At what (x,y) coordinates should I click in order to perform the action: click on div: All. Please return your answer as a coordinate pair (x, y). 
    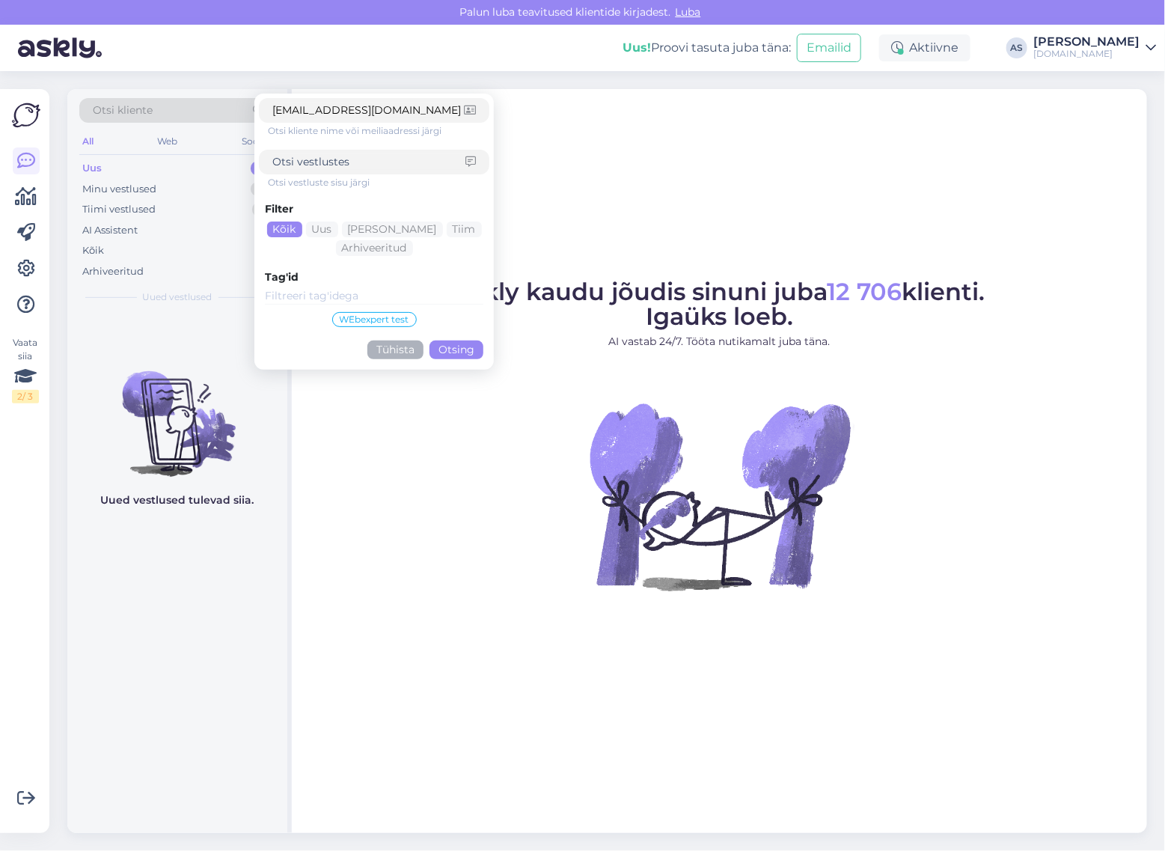
    Looking at the image, I should click on (88, 141).